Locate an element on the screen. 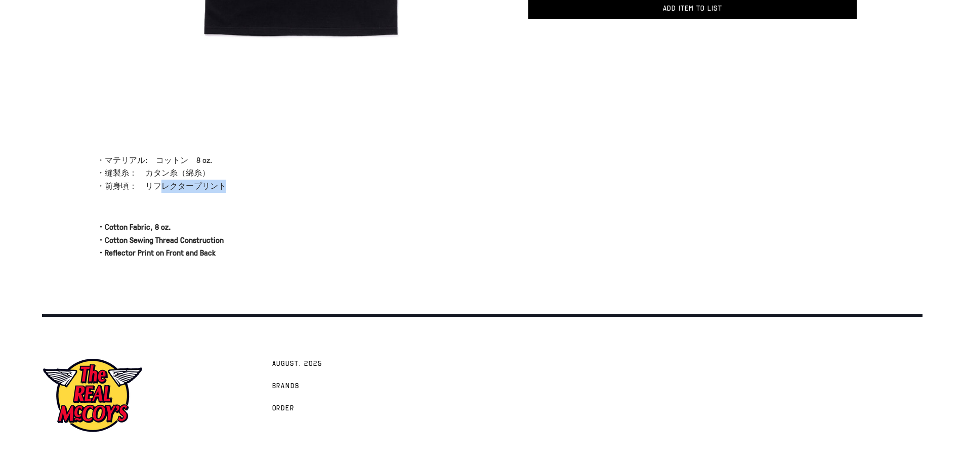 The width and height of the screenshot is (964, 461). img: mccoys-exhibition is located at coordinates (93, 395).